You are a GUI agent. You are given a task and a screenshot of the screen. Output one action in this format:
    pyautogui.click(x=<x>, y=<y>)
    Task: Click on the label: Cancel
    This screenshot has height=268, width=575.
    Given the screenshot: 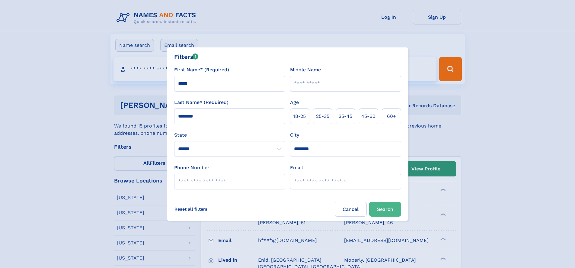 What is the action you would take?
    pyautogui.click(x=351, y=209)
    